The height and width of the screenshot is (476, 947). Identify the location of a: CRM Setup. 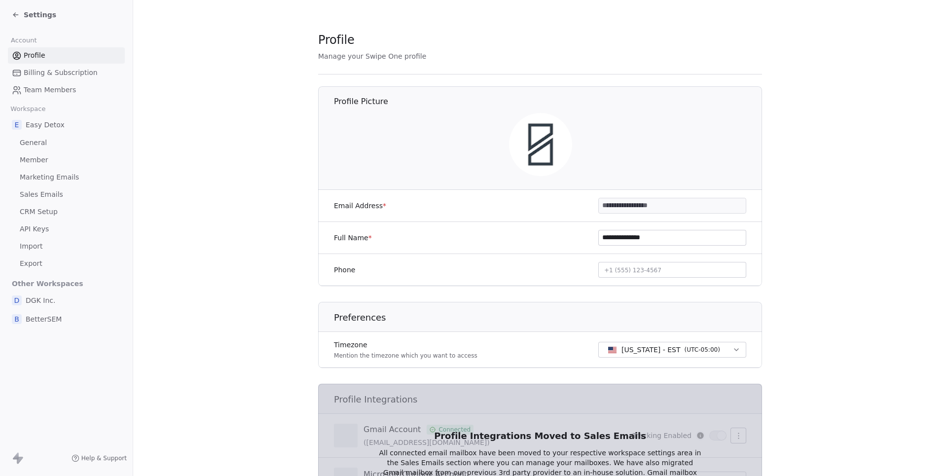
(66, 212).